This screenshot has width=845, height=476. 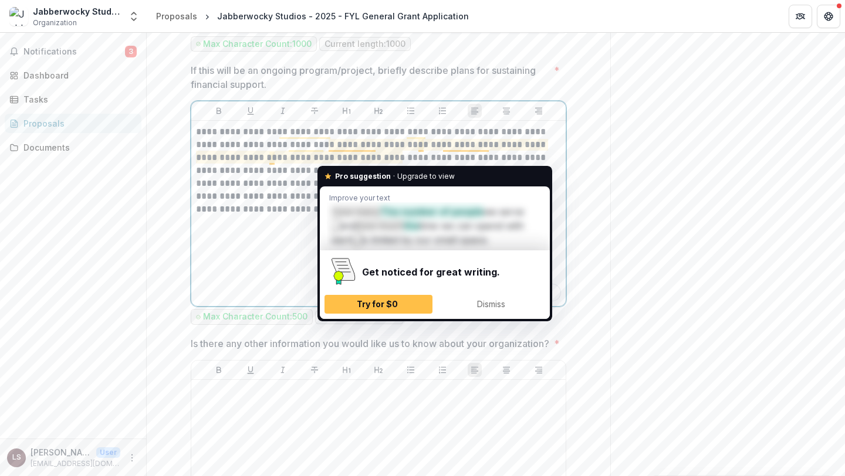 I want to click on div: Linda Schust, so click(x=16, y=458).